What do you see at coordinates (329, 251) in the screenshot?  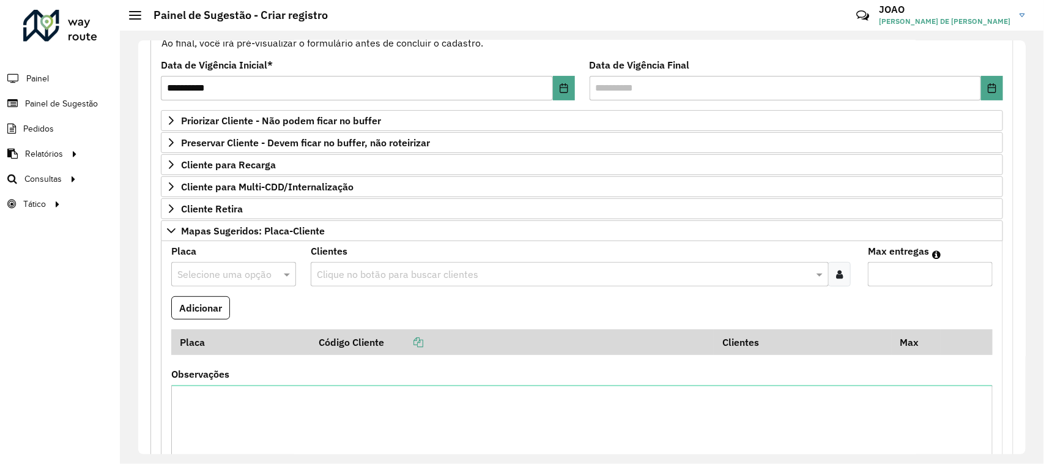 I see `label: Clientes` at bounding box center [329, 251].